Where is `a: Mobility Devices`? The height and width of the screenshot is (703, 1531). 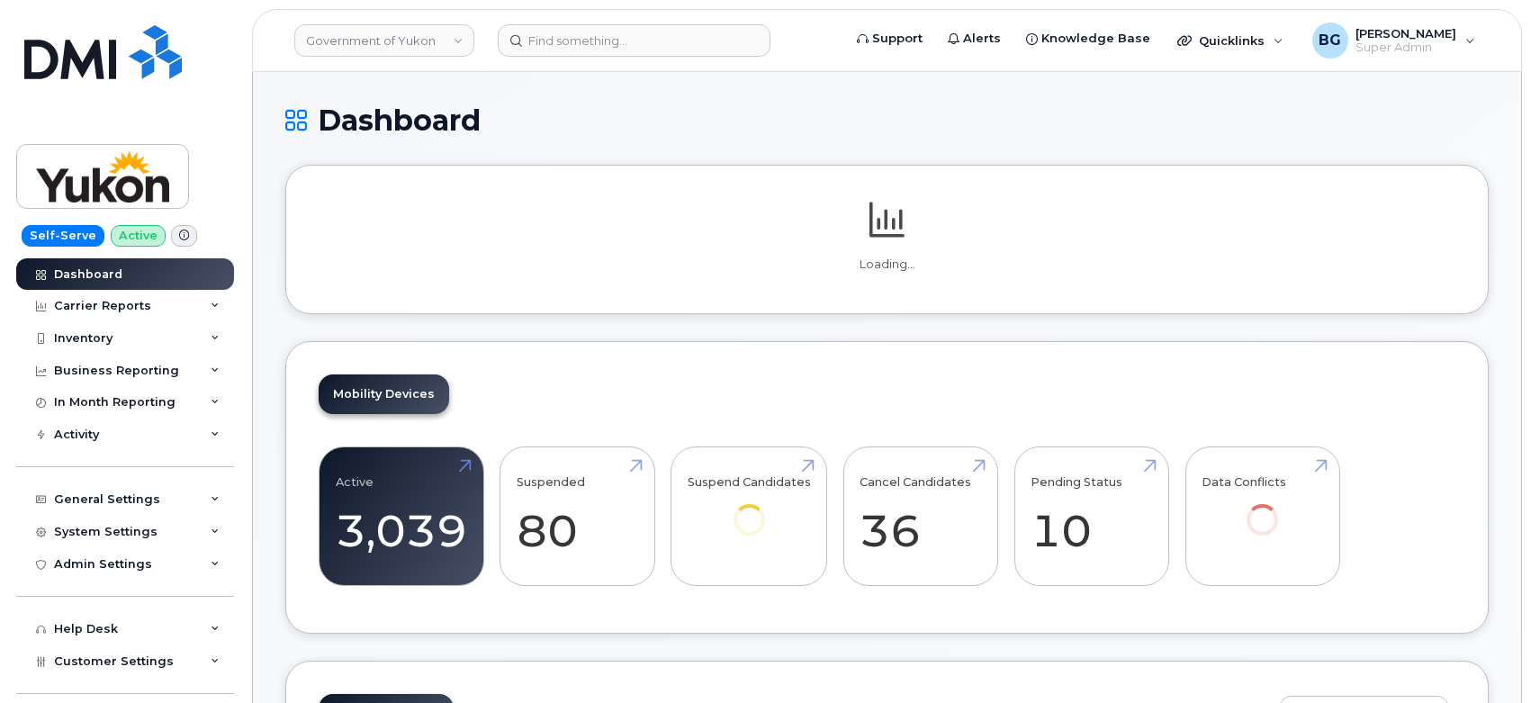 a: Mobility Devices is located at coordinates (383, 394).